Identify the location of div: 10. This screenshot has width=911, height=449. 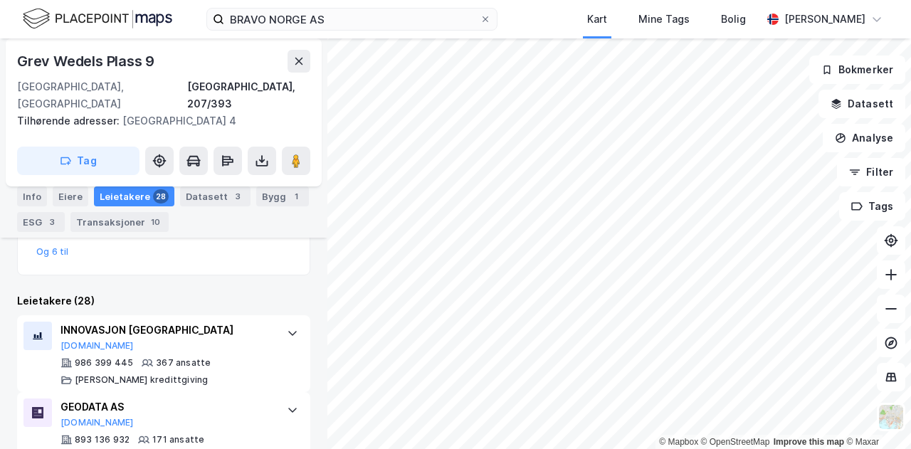
(155, 222).